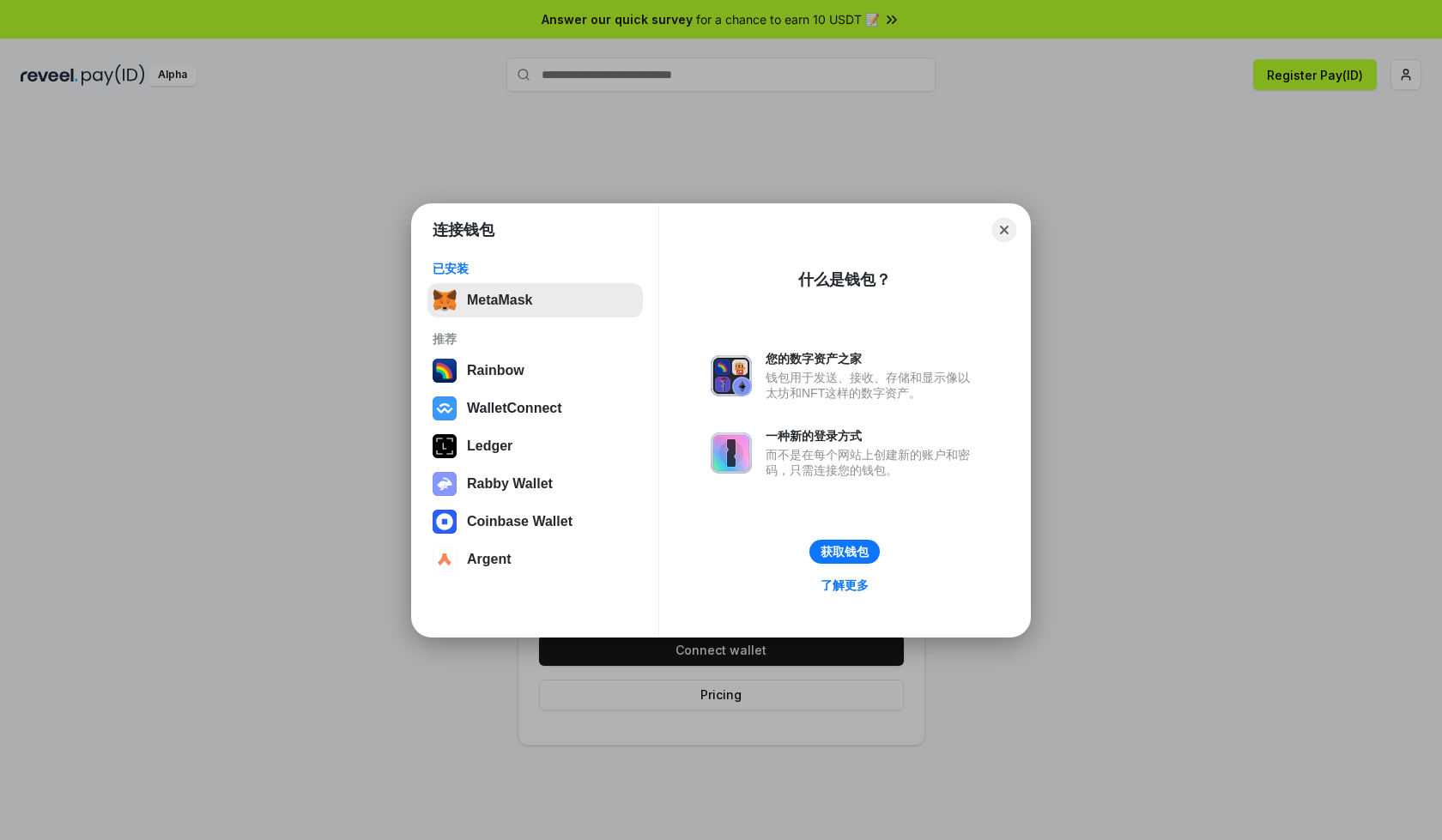  I want to click on div: 钱包用于发送、接收、存储和显示像以太坊和NFT这样的数字资产。, so click(872, 385).